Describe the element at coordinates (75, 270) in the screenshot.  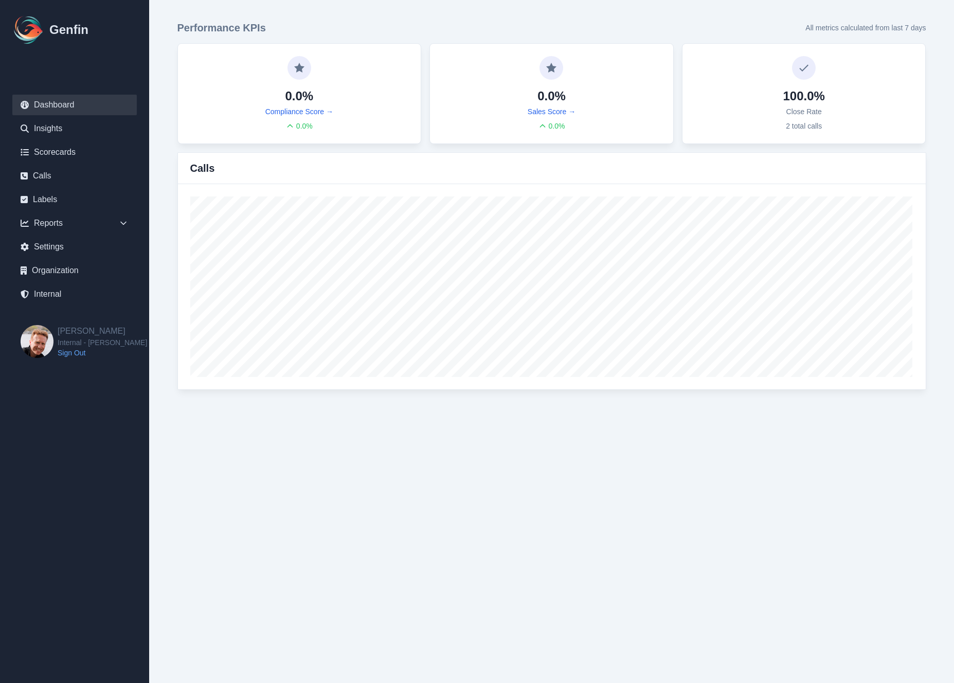
I see `a: Organization` at that location.